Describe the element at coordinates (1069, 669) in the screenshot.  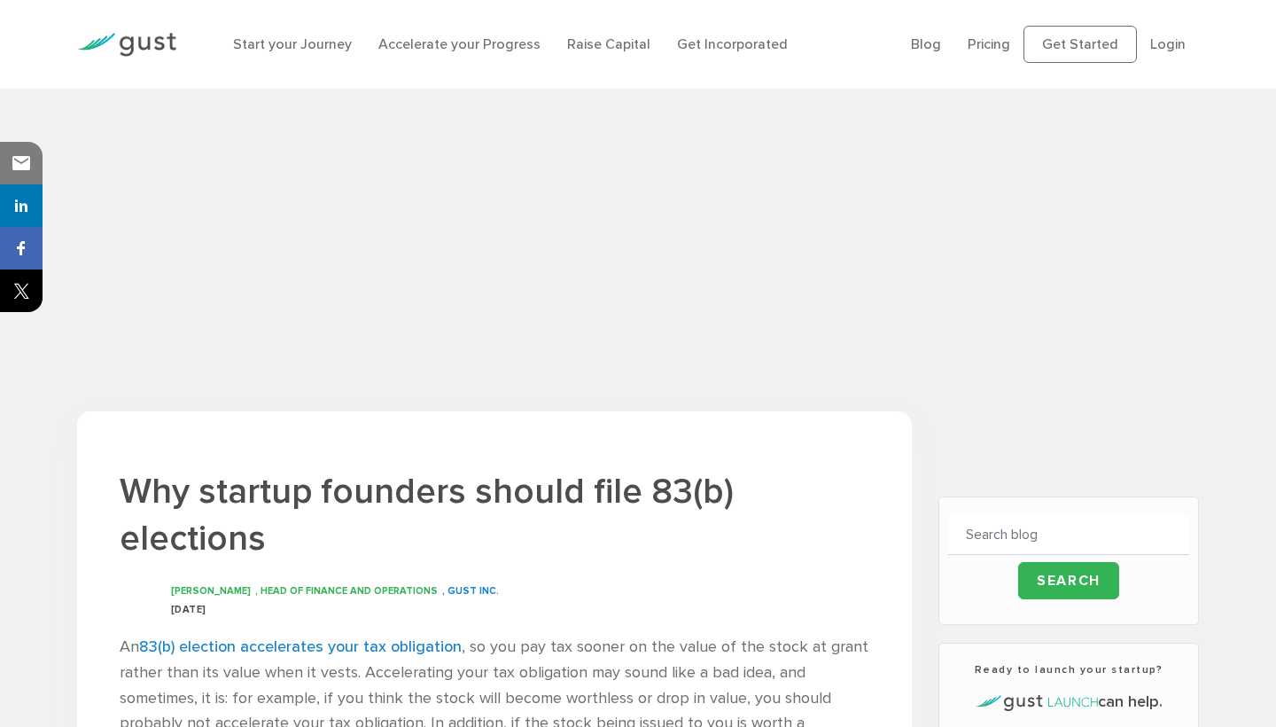
I see `h3: Ready to launch your startup?` at that location.